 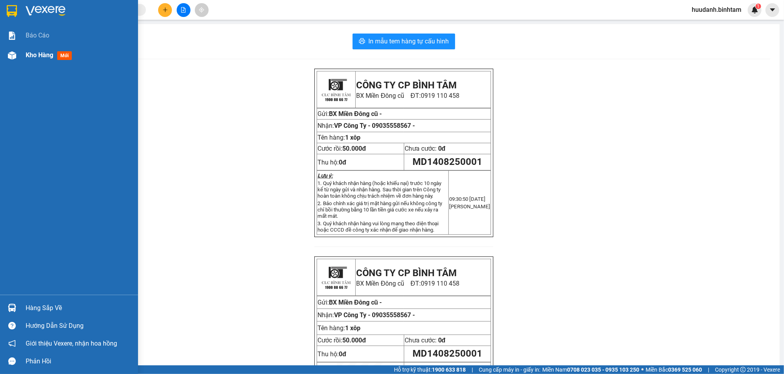 What do you see at coordinates (183, 10) in the screenshot?
I see `button: file-add` at bounding box center [183, 10].